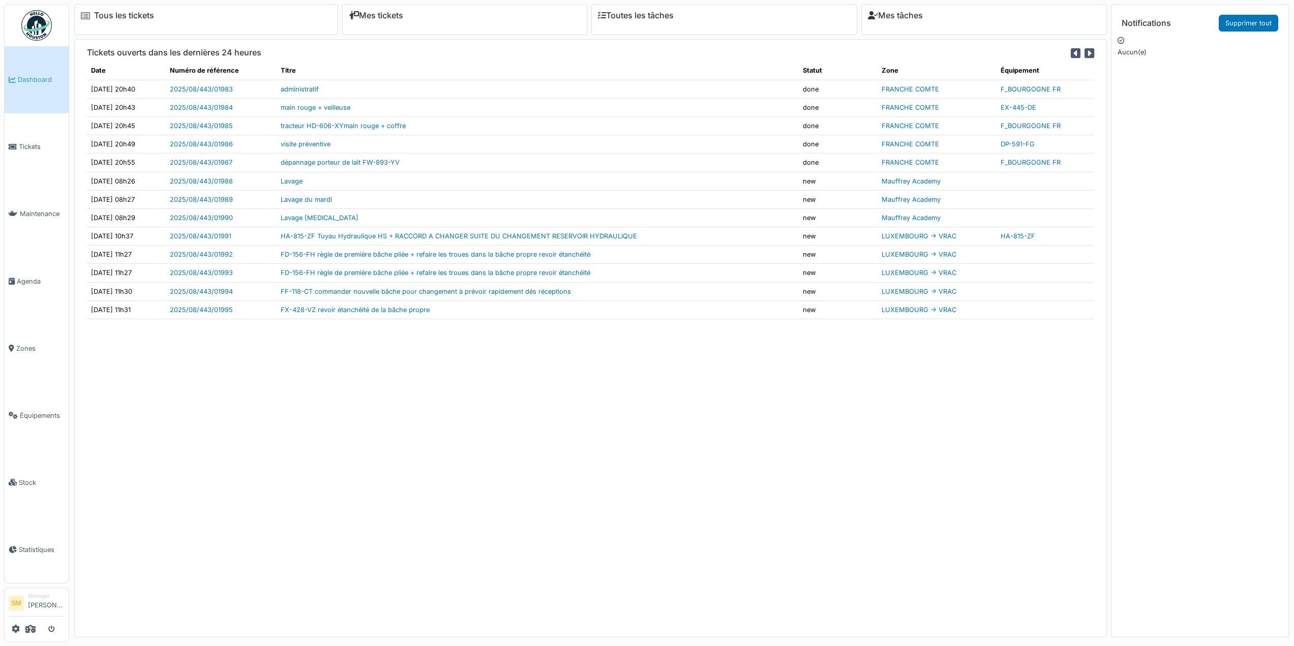  Describe the element at coordinates (42, 146) in the screenshot. I see `span: Tickets` at that location.